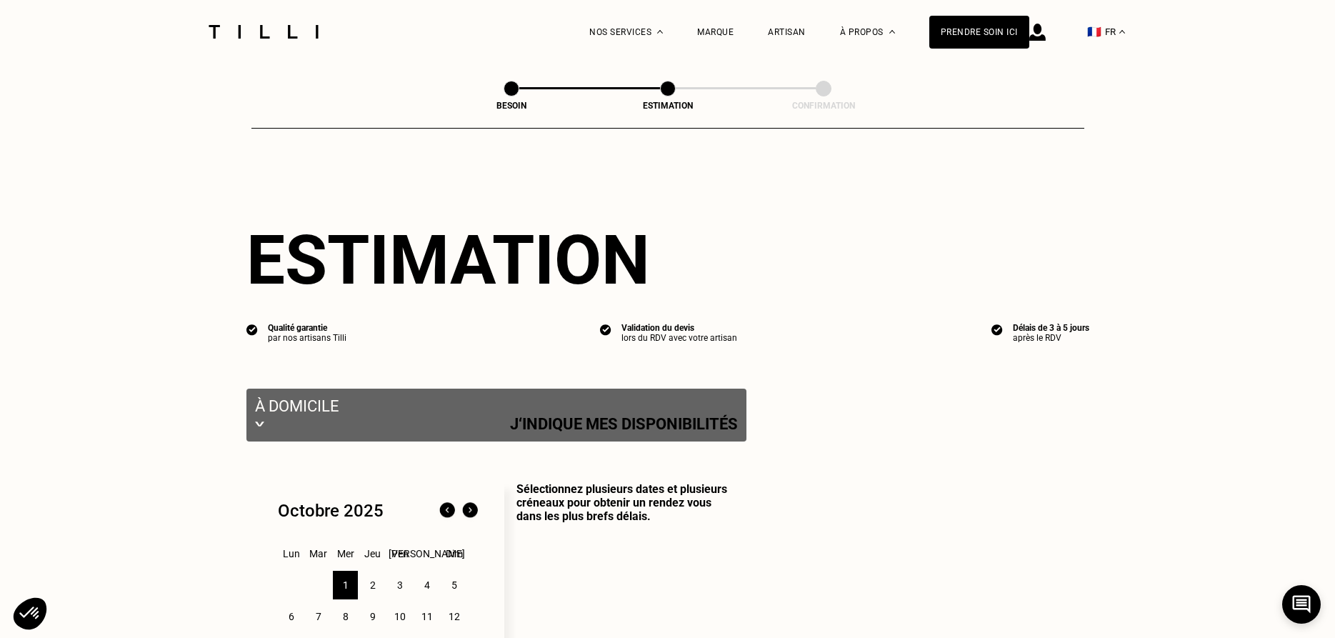 This screenshot has width=1335, height=638. I want to click on div: 2, so click(372, 585).